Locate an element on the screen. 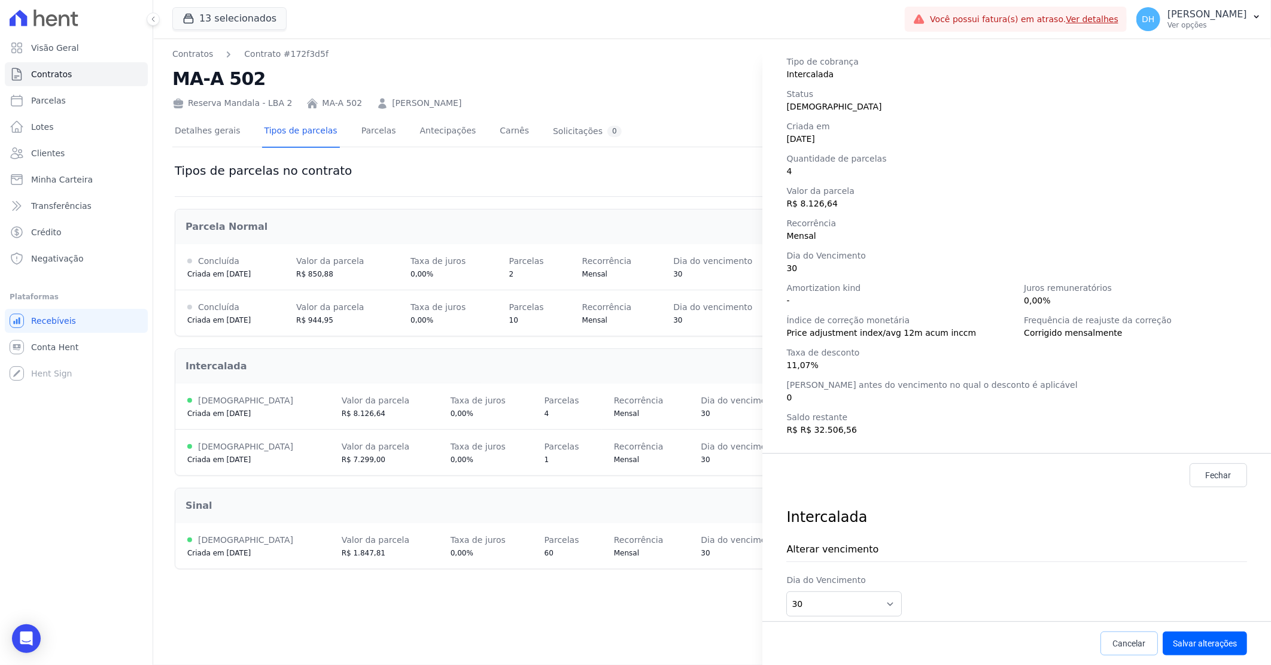 The height and width of the screenshot is (665, 1271). div: Open Intercom Messenger is located at coordinates (26, 639).